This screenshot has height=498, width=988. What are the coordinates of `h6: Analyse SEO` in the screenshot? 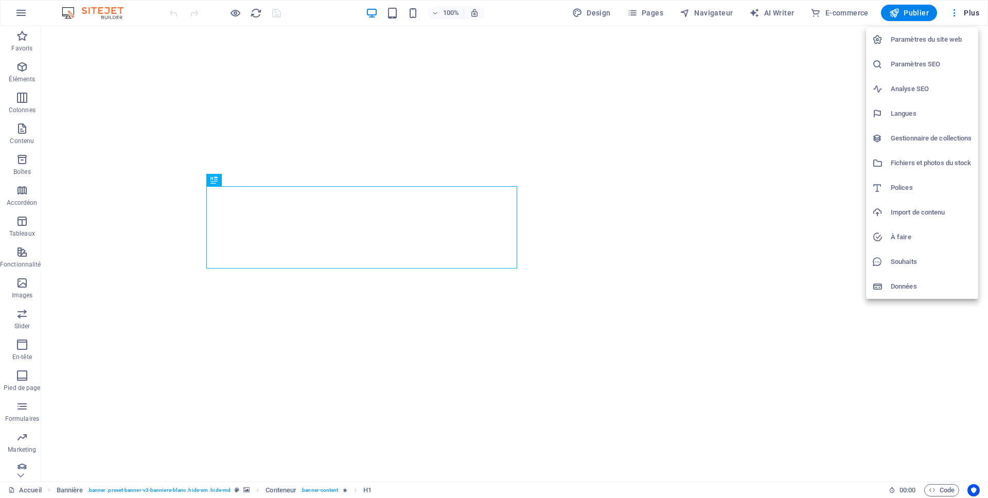 It's located at (932, 89).